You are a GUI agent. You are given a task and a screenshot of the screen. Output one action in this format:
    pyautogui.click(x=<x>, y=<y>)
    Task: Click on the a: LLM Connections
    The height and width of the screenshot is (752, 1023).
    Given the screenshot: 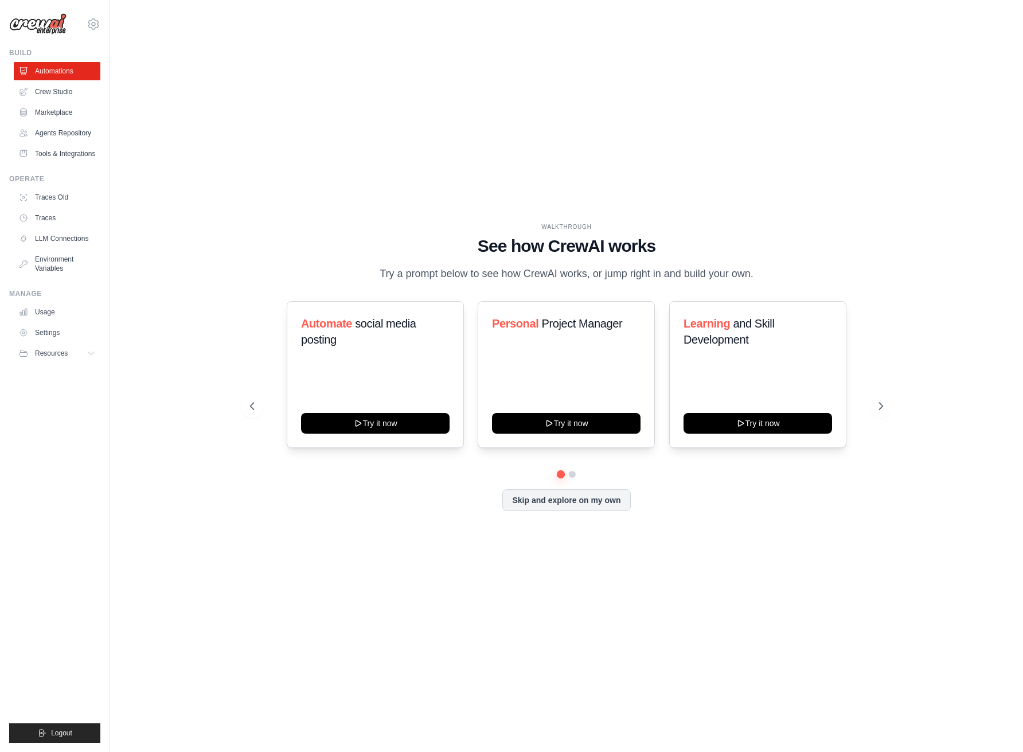 What is the action you would take?
    pyautogui.click(x=57, y=239)
    